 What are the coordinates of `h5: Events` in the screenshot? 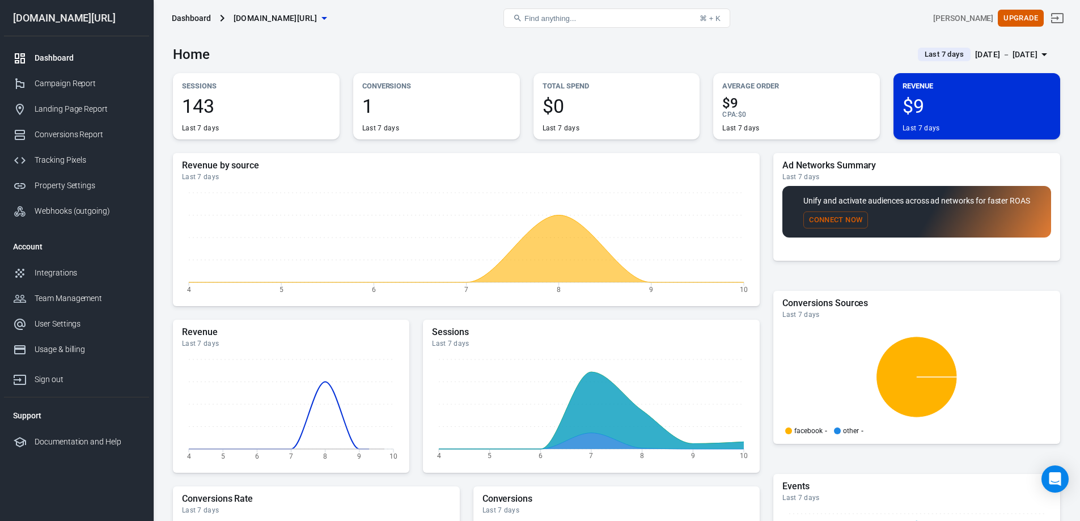 It's located at (917, 486).